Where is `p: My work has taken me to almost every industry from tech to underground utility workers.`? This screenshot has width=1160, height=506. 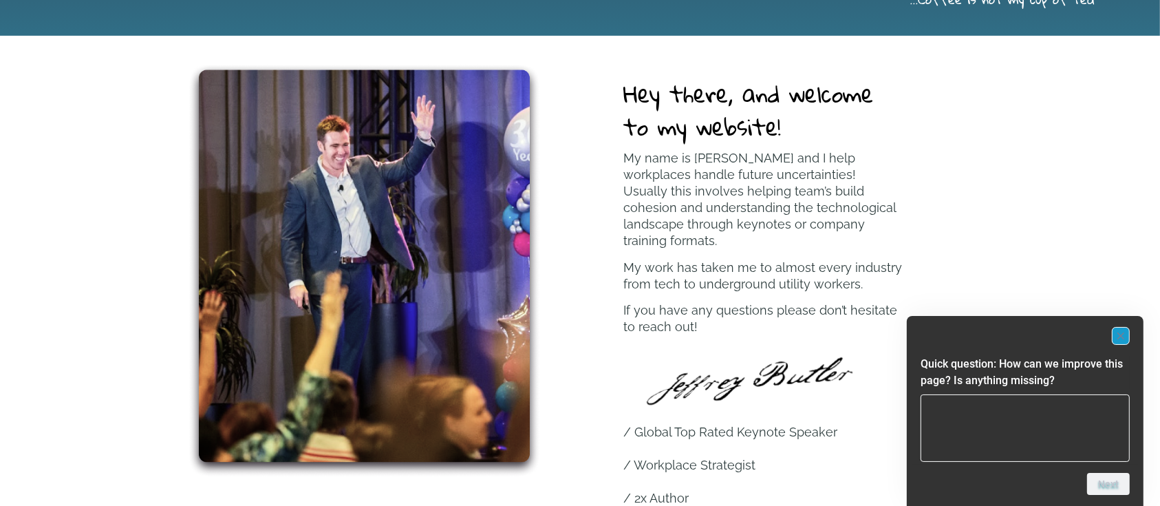
p: My work has taken me to almost every industry from tech to underground utility workers. is located at coordinates (763, 276).